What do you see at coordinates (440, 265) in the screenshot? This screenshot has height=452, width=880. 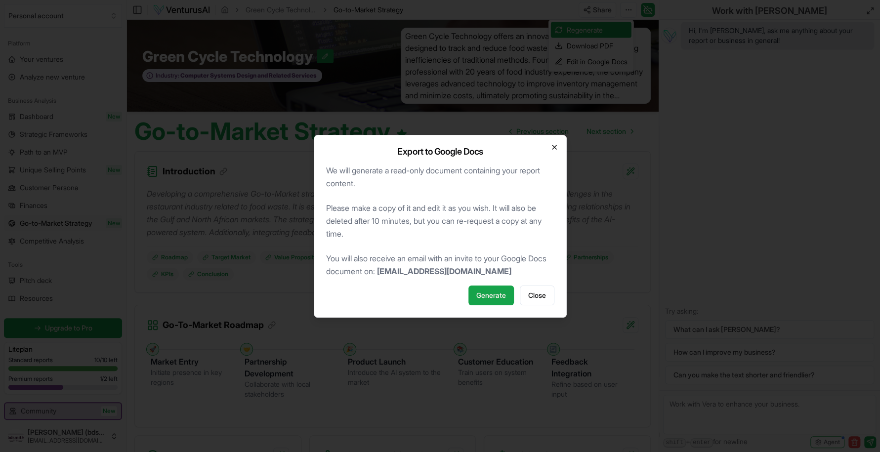 I see `p: You will also receive an email with an invite to your Google Docs document on:` at bounding box center [440, 265].